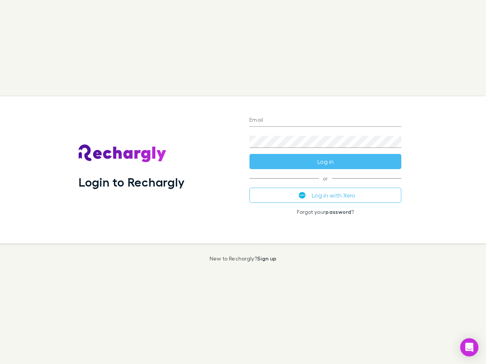 The height and width of the screenshot is (364, 486). Describe the element at coordinates (338, 212) in the screenshot. I see `a: password` at that location.